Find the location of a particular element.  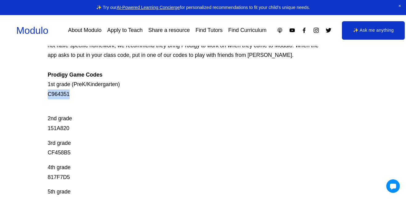

a: About Modulo is located at coordinates (85, 30).